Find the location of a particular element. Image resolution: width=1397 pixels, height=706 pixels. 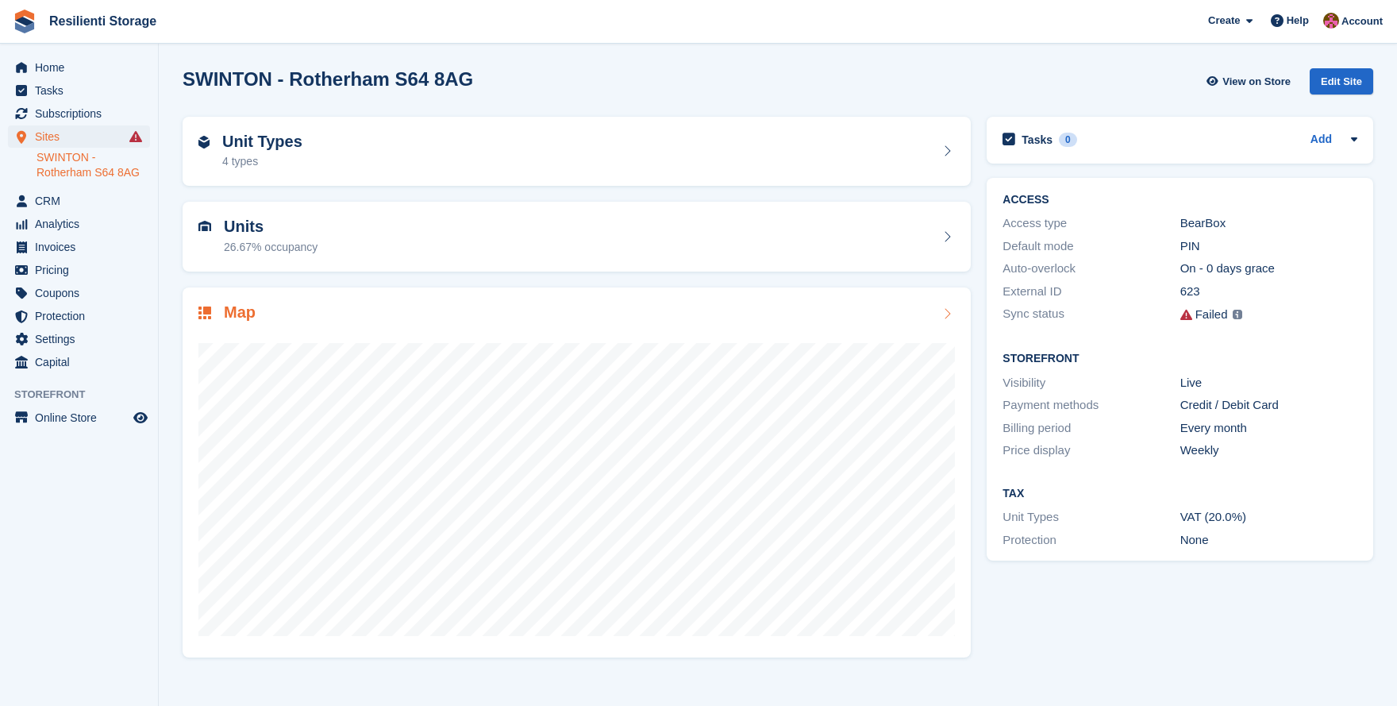

a: Units 26.67% occupancy is located at coordinates (576, 237).